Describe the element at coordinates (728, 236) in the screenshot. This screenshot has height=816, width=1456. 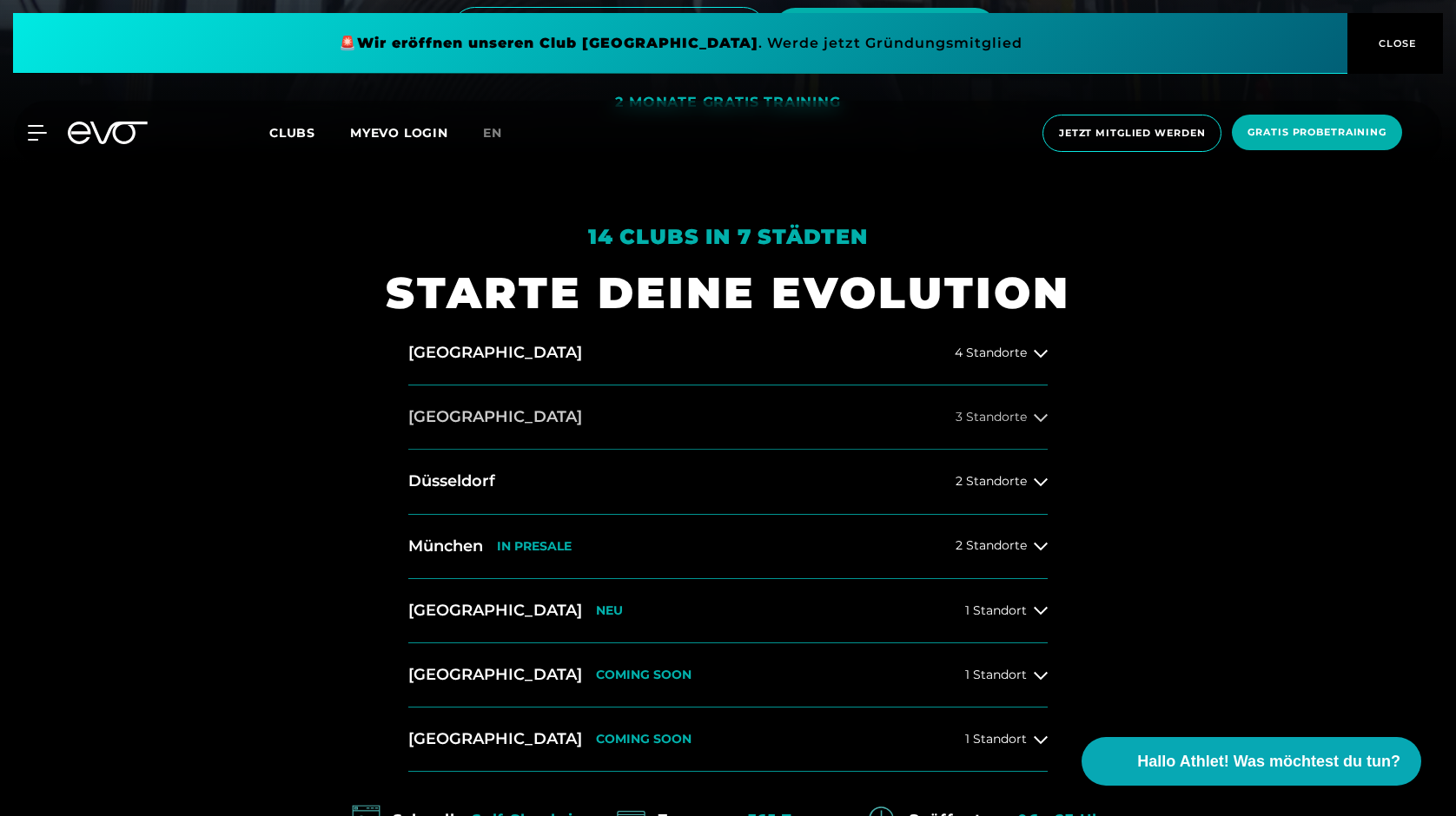
I see `em: 14 Clubs in 7 Städten` at that location.